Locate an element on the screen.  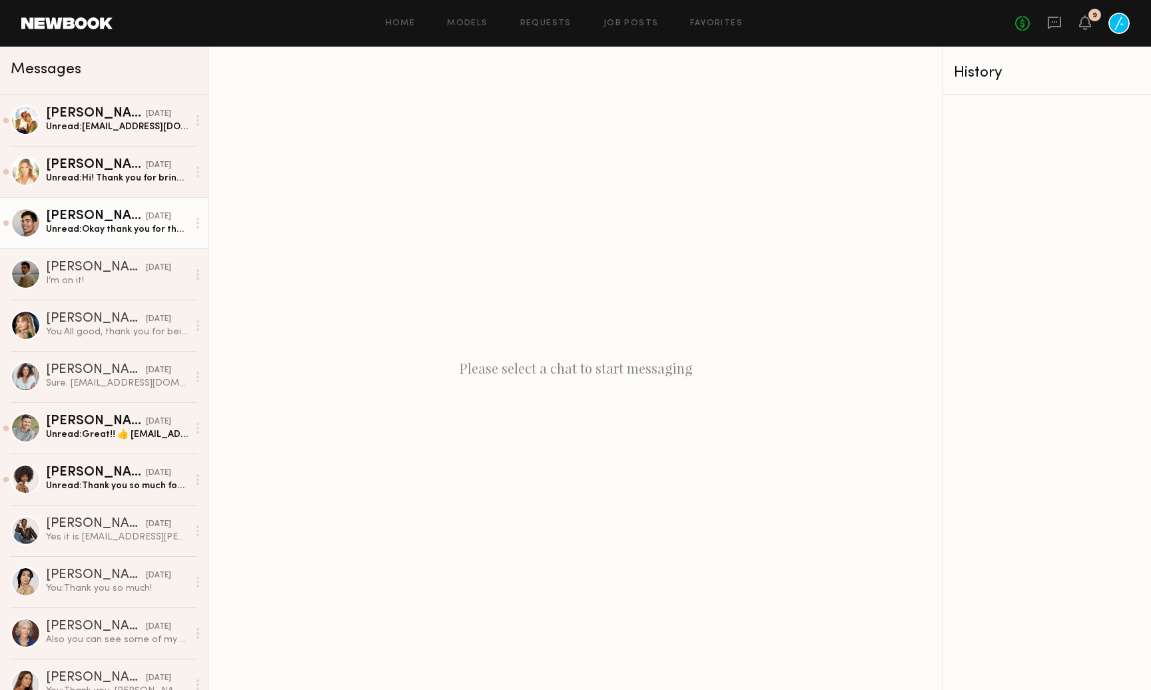
a: Job Posts is located at coordinates (631, 23).